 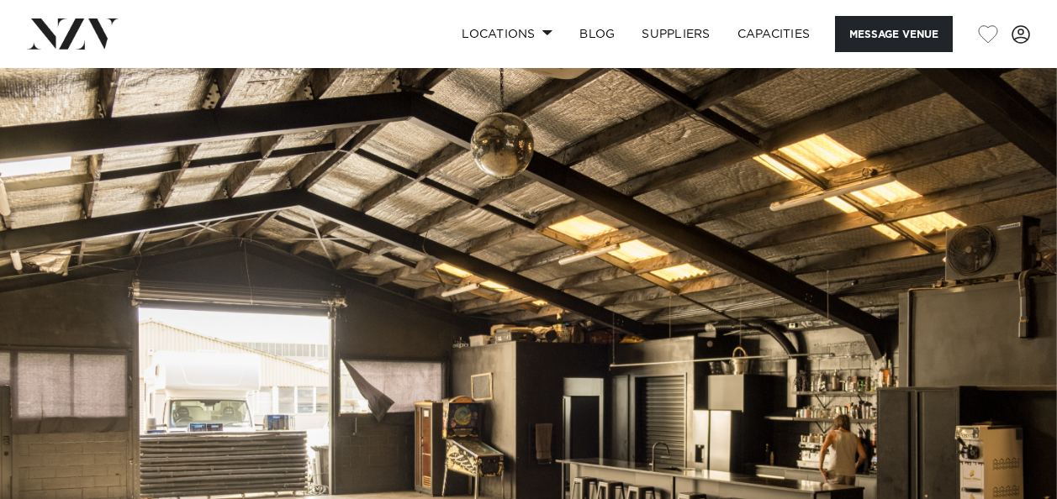 I want to click on a: Capacities, so click(x=774, y=34).